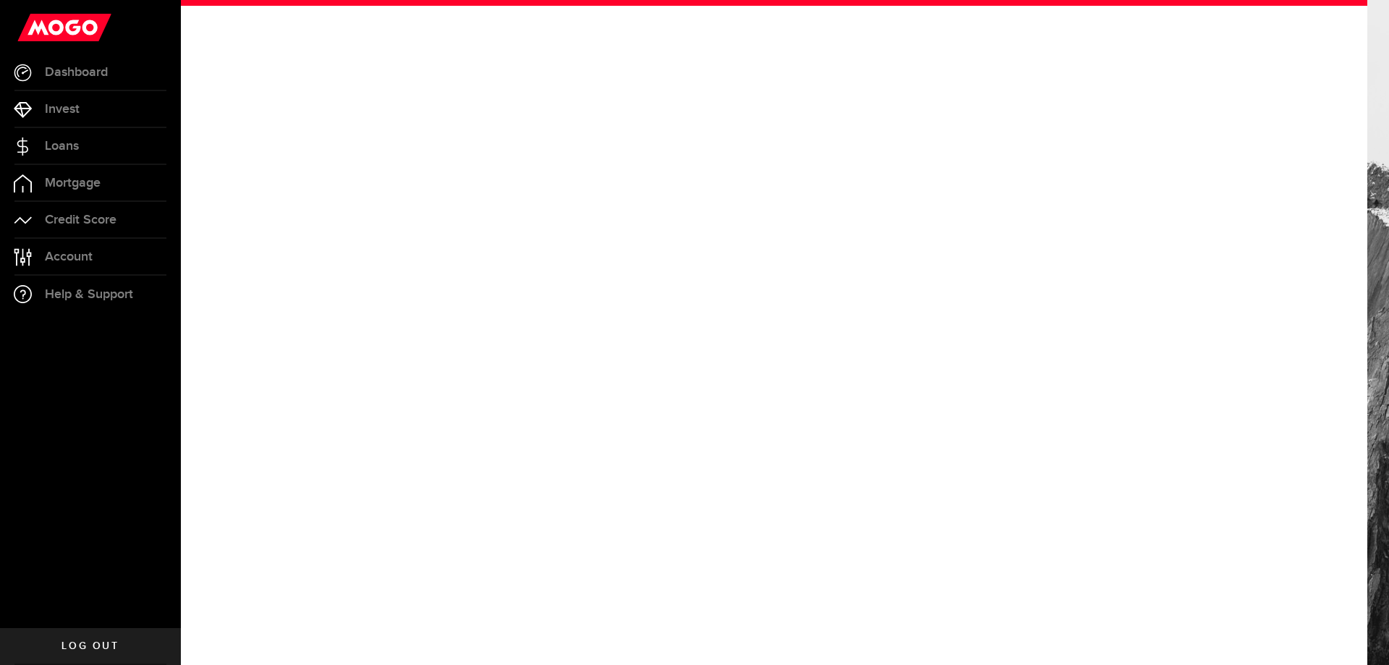 This screenshot has height=665, width=1389. Describe the element at coordinates (69, 257) in the screenshot. I see `span: Account` at that location.